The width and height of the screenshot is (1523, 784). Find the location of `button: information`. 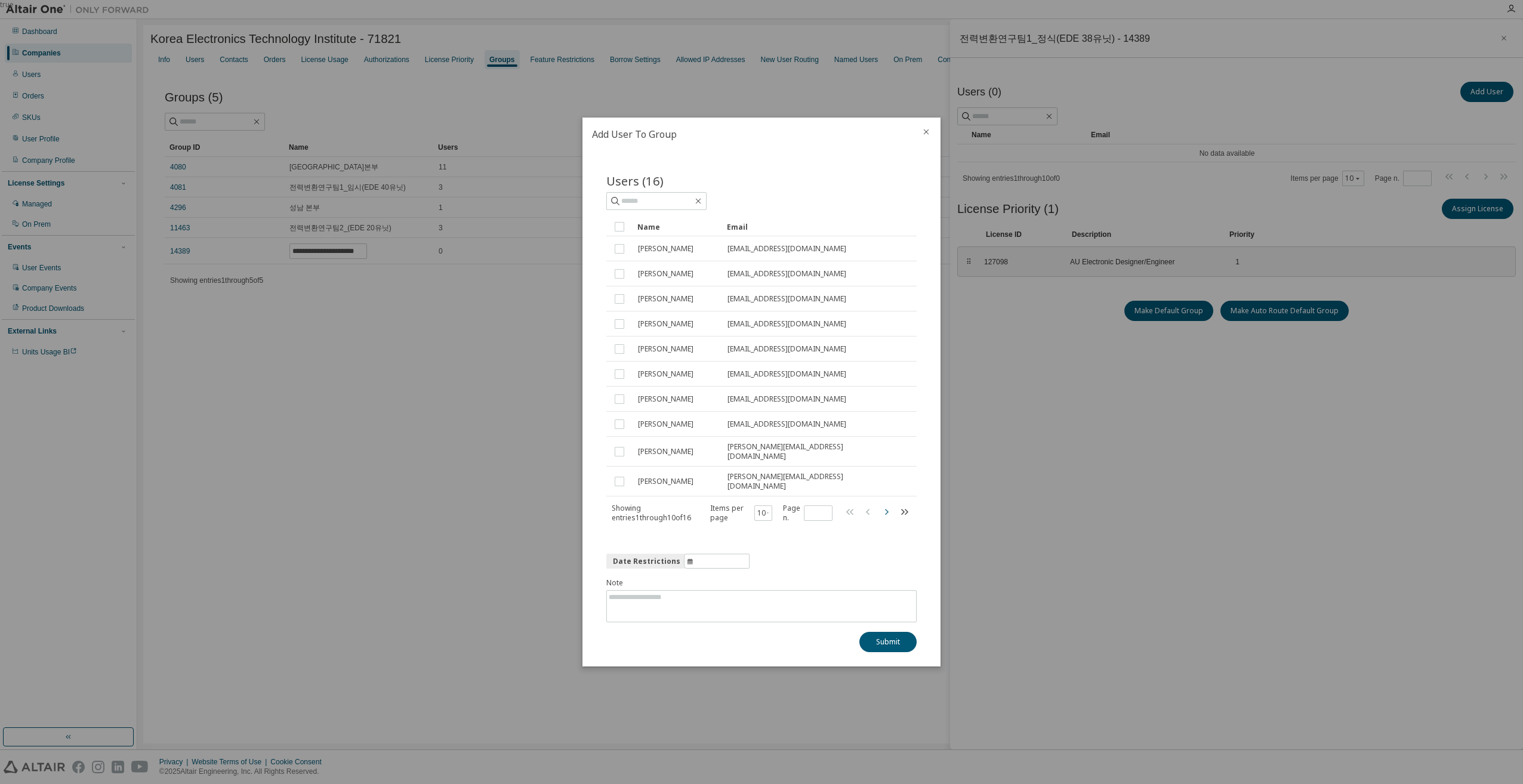

button: information is located at coordinates (678, 561).